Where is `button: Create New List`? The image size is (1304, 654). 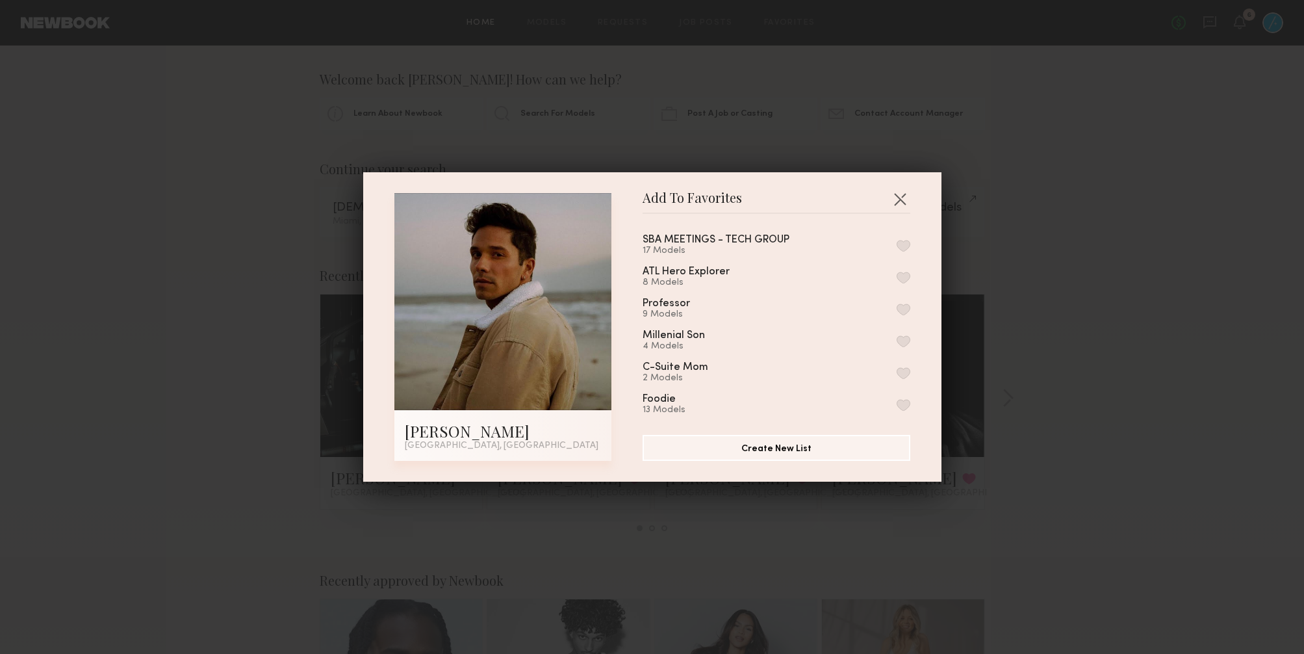 button: Create New List is located at coordinates (777, 448).